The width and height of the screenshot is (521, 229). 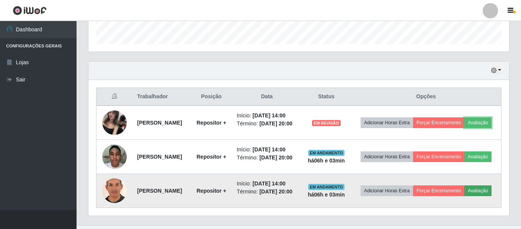 What do you see at coordinates (426, 97) in the screenshot?
I see `th: Opções` at bounding box center [426, 97].